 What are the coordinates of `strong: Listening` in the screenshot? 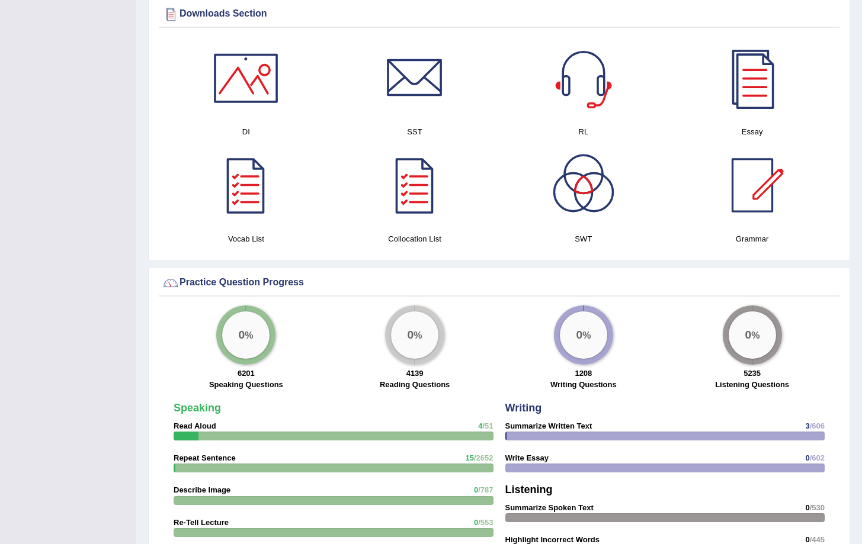 It's located at (529, 490).